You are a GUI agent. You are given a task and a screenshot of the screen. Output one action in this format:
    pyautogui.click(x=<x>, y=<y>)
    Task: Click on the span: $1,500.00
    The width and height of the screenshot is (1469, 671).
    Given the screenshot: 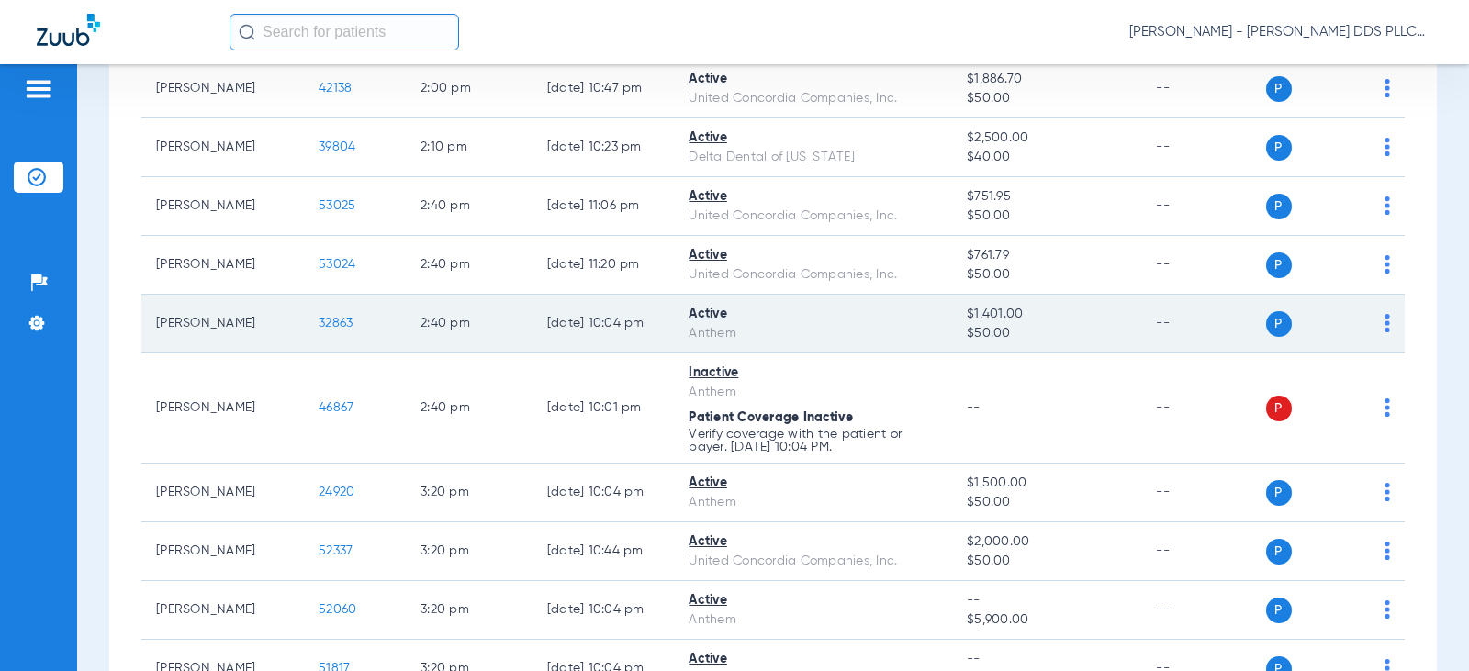 What is the action you would take?
    pyautogui.click(x=1047, y=483)
    